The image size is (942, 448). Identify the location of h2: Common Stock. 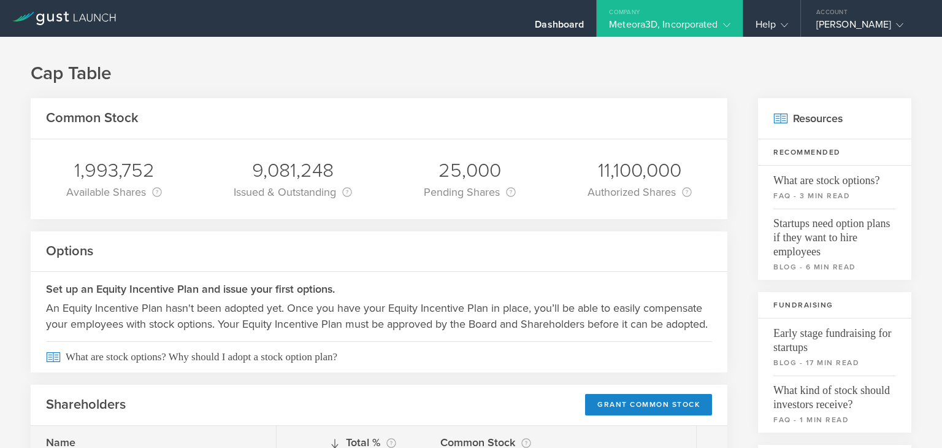
(92, 118).